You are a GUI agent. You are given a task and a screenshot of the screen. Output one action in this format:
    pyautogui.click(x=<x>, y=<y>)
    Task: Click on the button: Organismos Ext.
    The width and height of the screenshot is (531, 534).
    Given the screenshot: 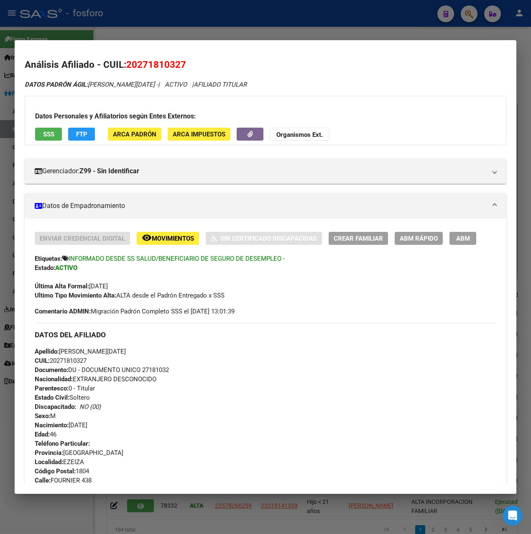 What is the action you would take?
    pyautogui.click(x=300, y=134)
    